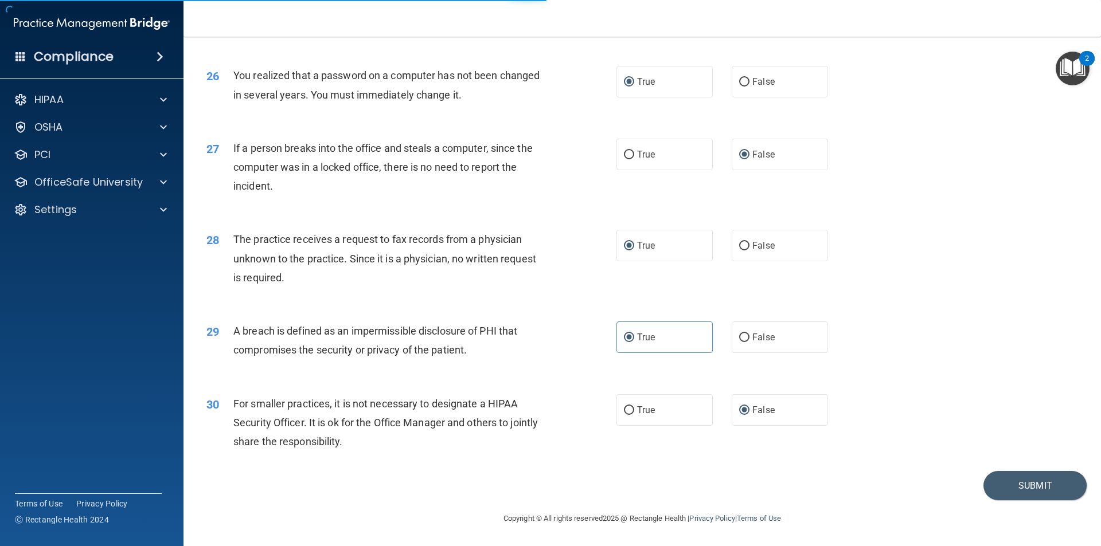 The width and height of the screenshot is (1101, 546). Describe the element at coordinates (1072, 68) in the screenshot. I see `button: Open Resource Center, 2 new notifications` at that location.